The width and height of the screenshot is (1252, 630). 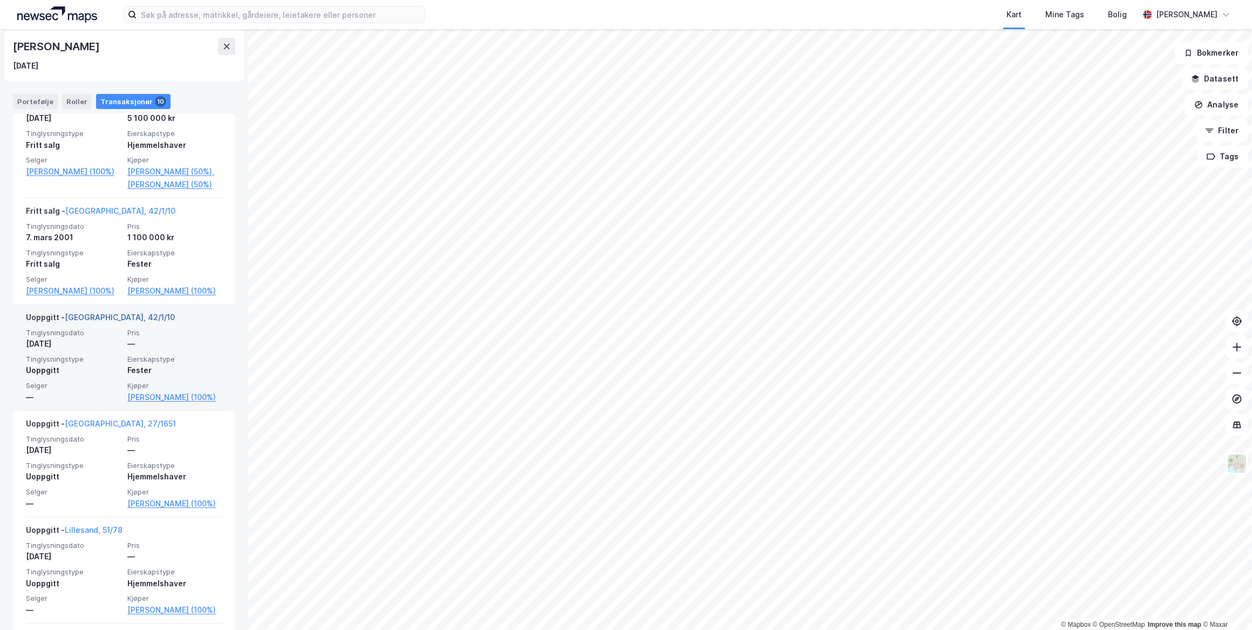 I want to click on div: Roller, so click(x=77, y=101).